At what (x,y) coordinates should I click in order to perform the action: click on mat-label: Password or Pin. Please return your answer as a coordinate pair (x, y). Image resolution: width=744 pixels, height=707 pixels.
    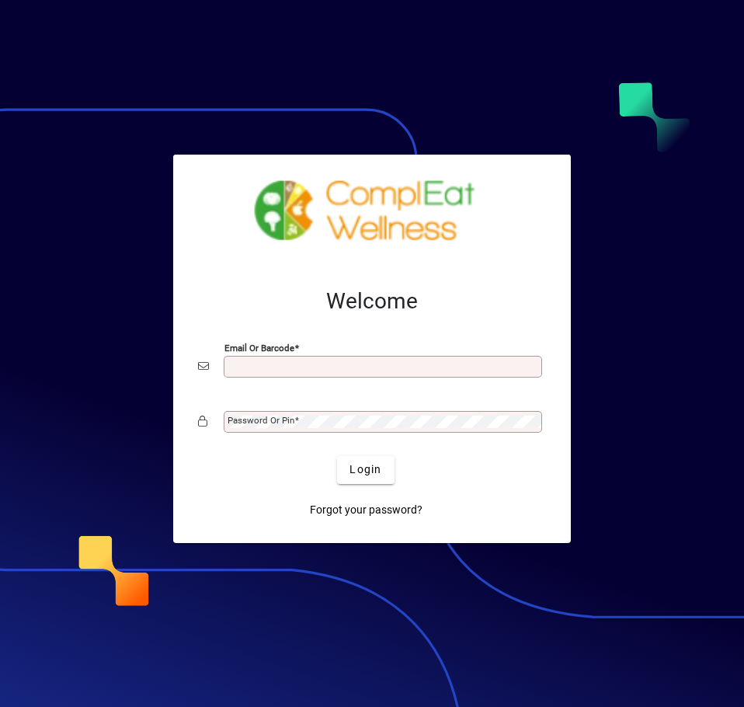
    Looking at the image, I should click on (261, 420).